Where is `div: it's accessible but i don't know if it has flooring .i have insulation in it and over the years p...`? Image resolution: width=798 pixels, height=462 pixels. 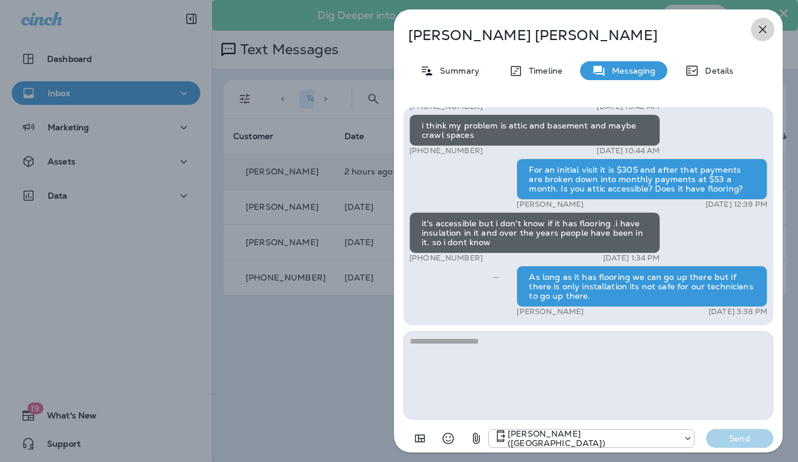
div: it's accessible but i don't know if it has flooring .i have insulation in it and over the years p... is located at coordinates (535, 233).